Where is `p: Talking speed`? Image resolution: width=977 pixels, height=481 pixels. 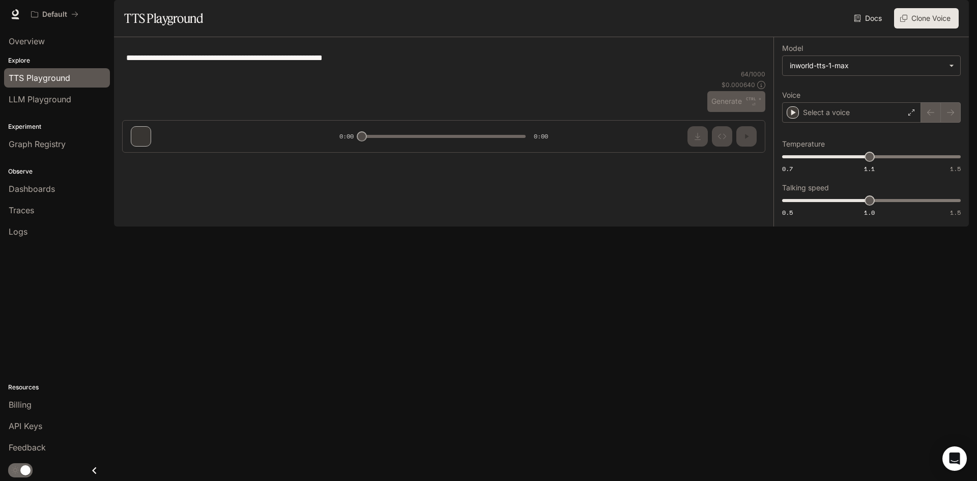 p: Talking speed is located at coordinates (806, 188).